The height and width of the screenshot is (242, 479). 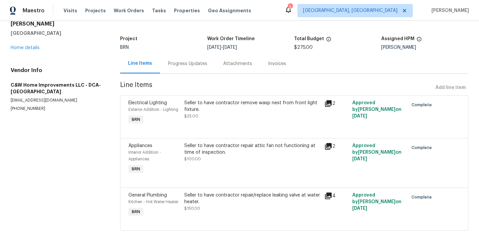 I want to click on div: Line Items, so click(x=140, y=63).